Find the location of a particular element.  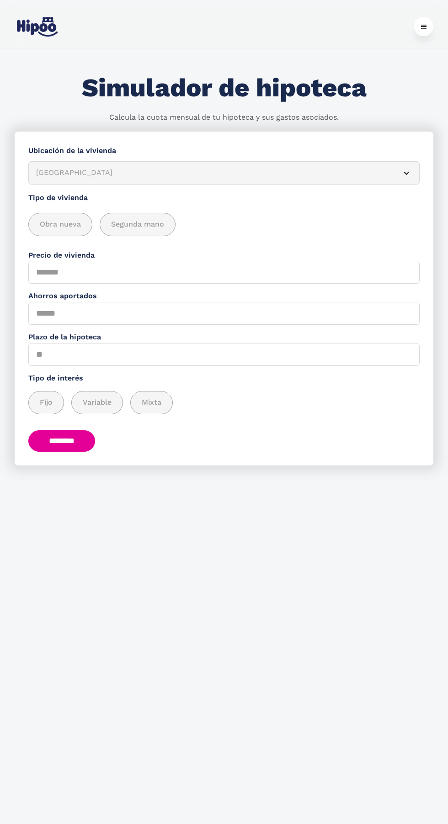

label: Tipo de vivienda is located at coordinates (224, 198).